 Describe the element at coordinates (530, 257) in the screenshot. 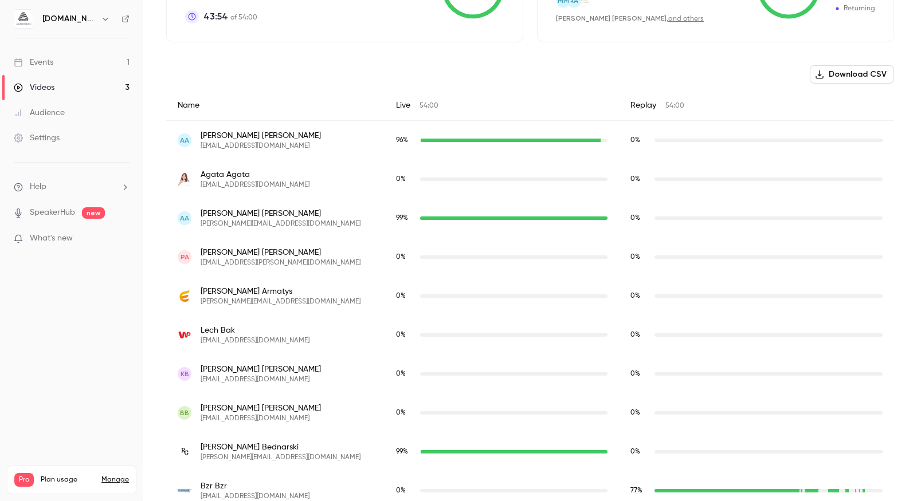

I see `div: piotr.antoniewicz@gmail.com` at that location.